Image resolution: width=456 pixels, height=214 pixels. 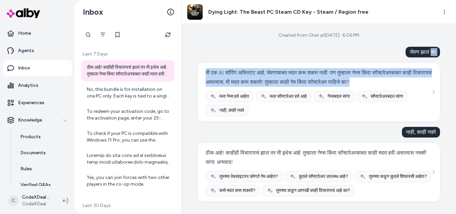 What do you see at coordinates (30, 120) in the screenshot?
I see `p: Knowledge` at bounding box center [30, 120].